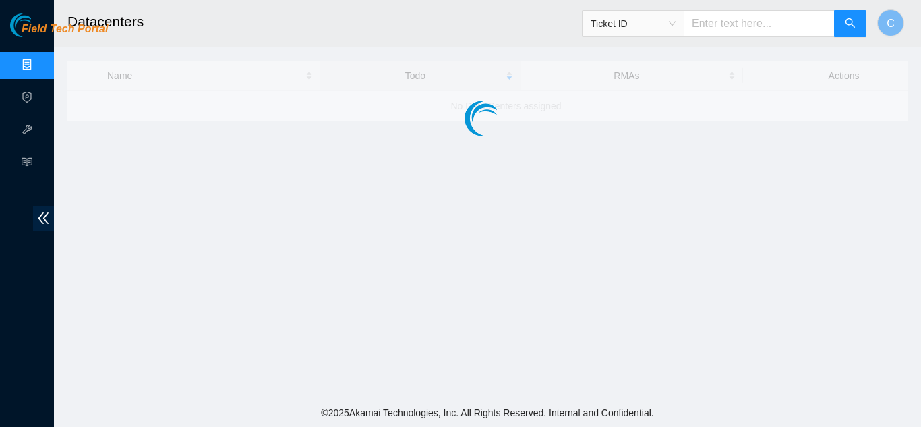  Describe the element at coordinates (759, 24) in the screenshot. I see `input: Enter text here...` at that location.